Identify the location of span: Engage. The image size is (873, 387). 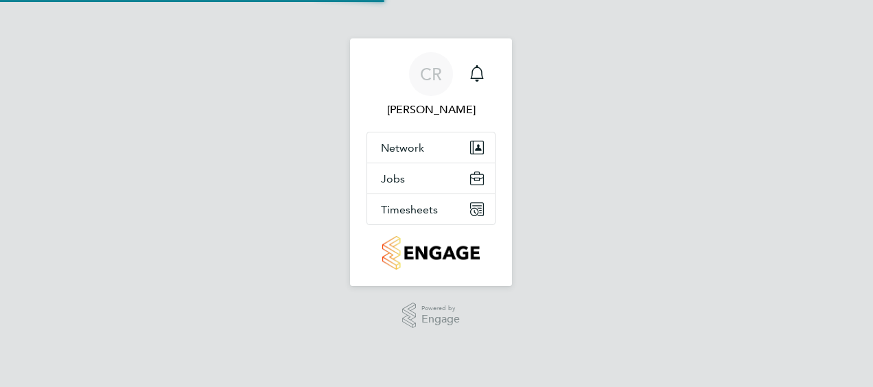
(440, 319).